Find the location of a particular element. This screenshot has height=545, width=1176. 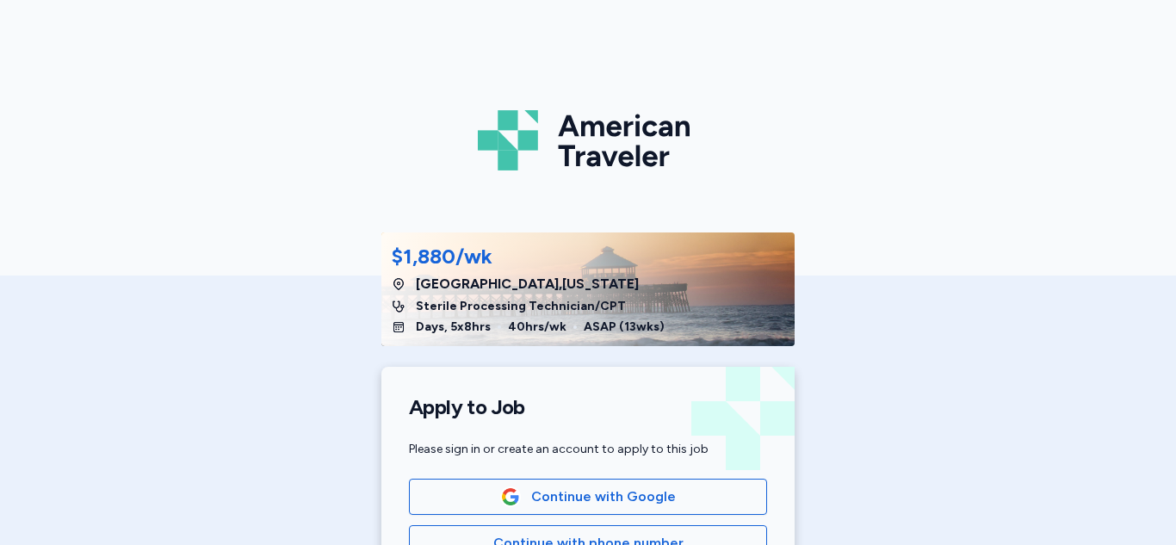

img: Logo is located at coordinates (588, 140).